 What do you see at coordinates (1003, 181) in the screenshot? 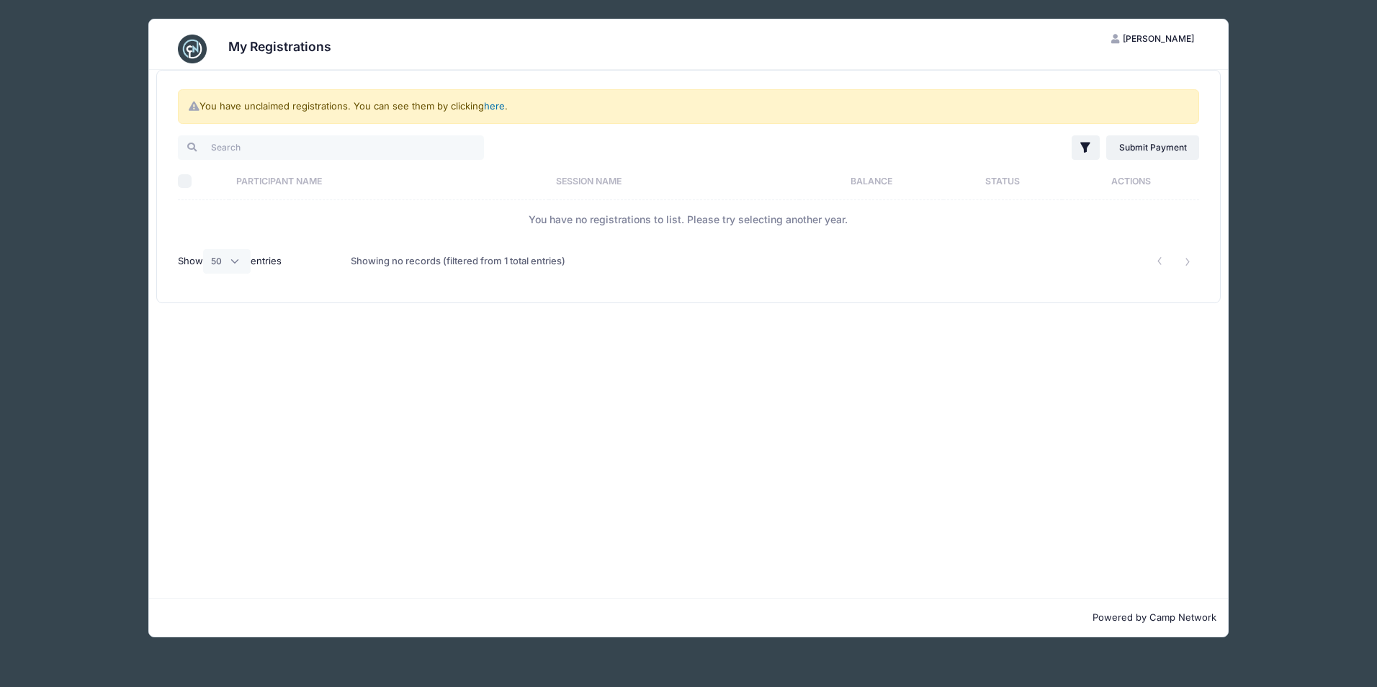
I see `th: Status: activate to sort column ascending` at bounding box center [1003, 181].